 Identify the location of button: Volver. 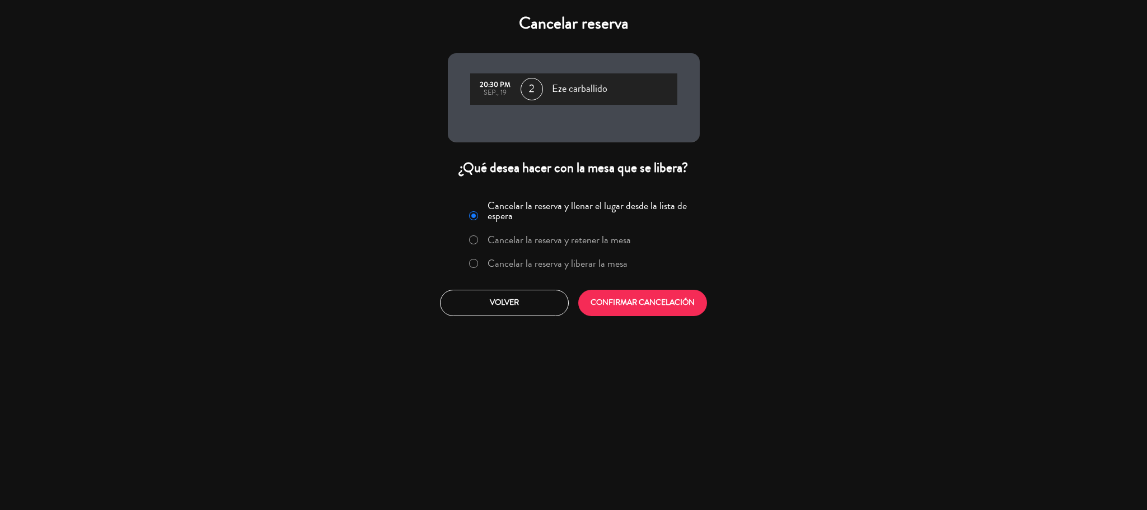
(505, 302).